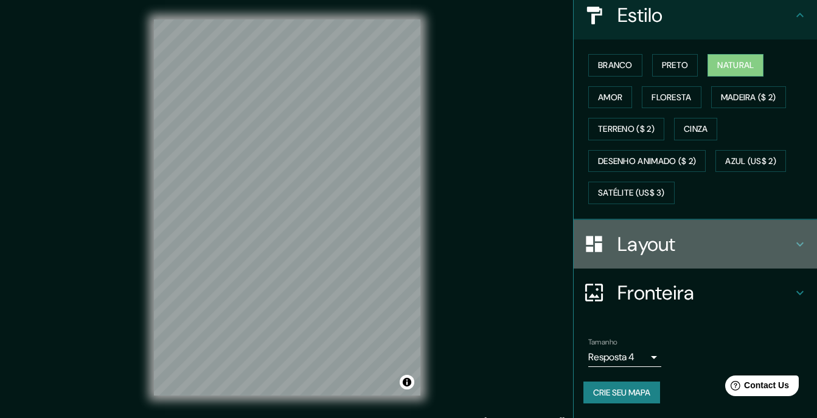  What do you see at coordinates (610, 97) in the screenshot?
I see `button: Amor` at bounding box center [610, 97].